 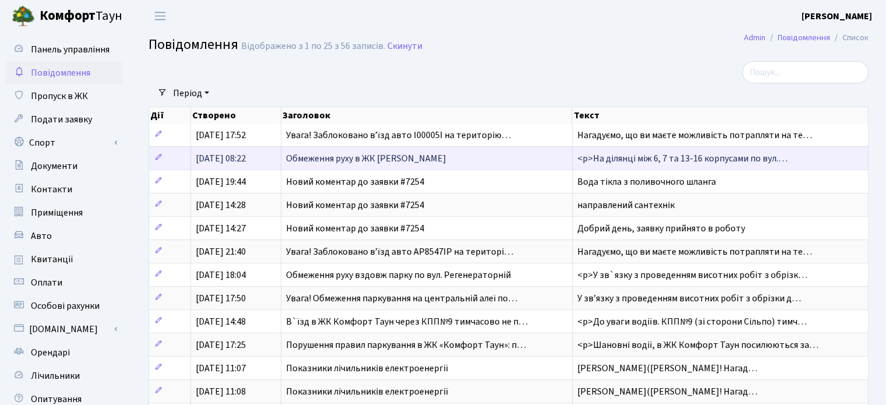 What do you see at coordinates (401, 298) in the screenshot?
I see `span: Увага! Обмеження паркування на центральній алеї по…` at bounding box center [401, 298].